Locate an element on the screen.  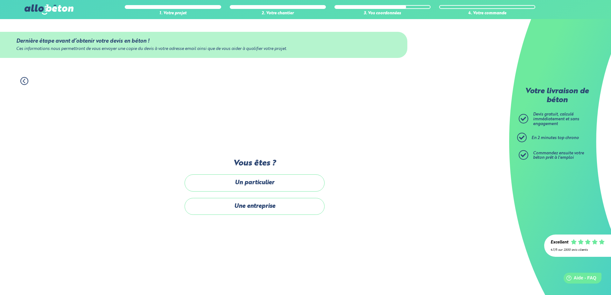
div: 1. Votre projet is located at coordinates (173, 13).